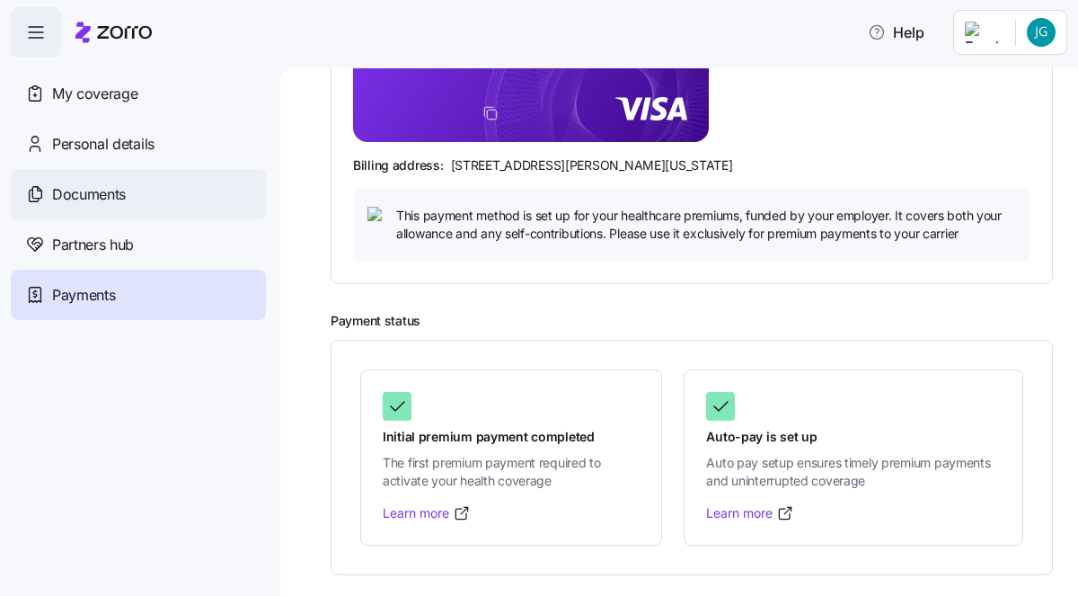  What do you see at coordinates (138, 295) in the screenshot?
I see `a: Payments` at bounding box center [138, 295].